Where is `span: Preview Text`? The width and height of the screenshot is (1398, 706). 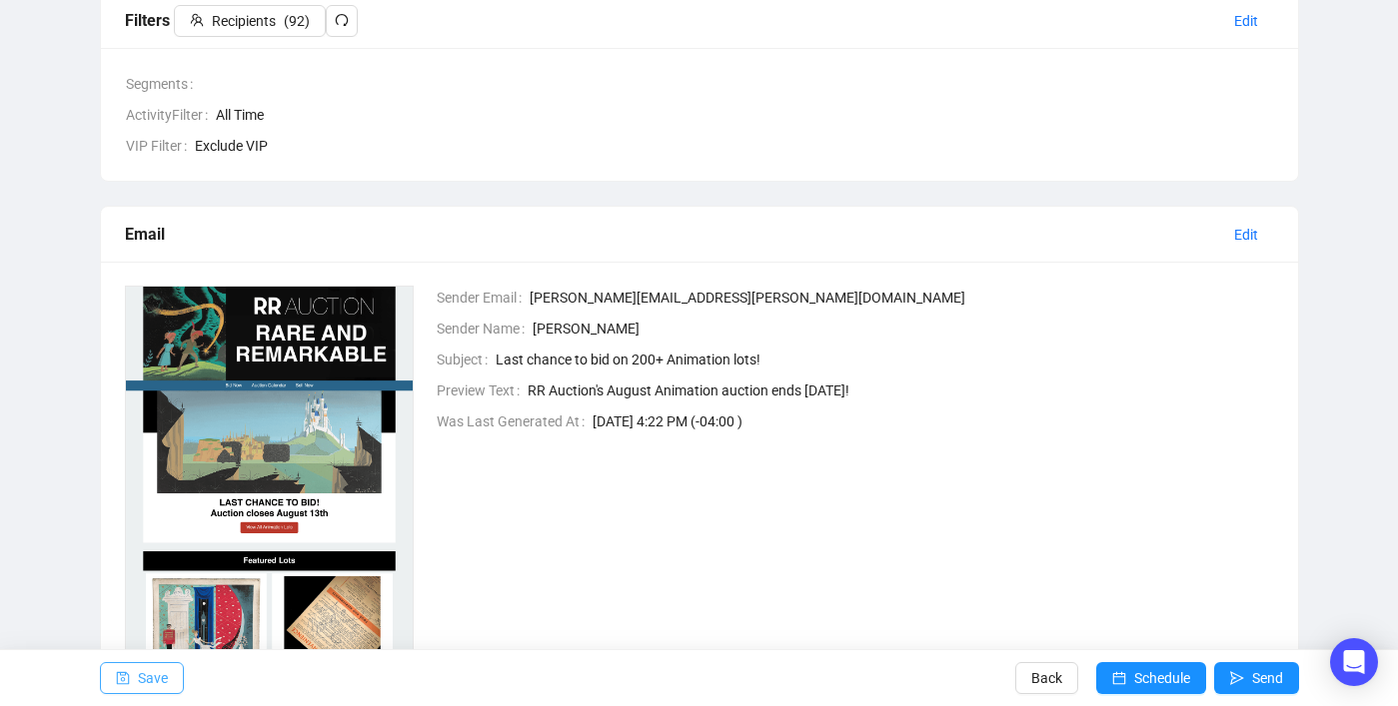 span: Preview Text is located at coordinates (482, 391).